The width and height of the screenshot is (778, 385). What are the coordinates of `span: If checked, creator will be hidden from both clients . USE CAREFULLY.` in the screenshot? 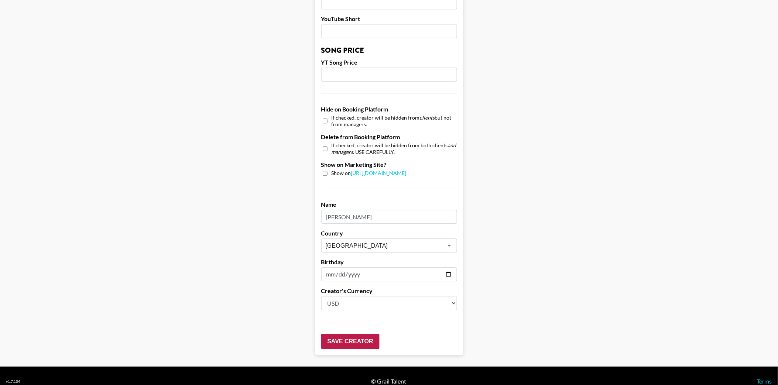 It's located at (394, 148).